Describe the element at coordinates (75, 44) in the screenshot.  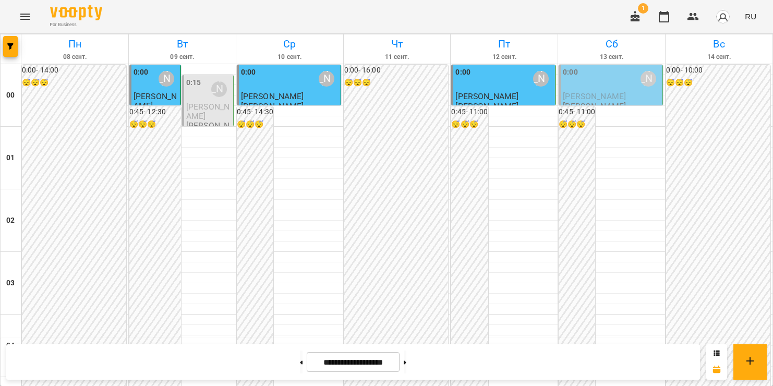
I see `h6: Пн` at that location.